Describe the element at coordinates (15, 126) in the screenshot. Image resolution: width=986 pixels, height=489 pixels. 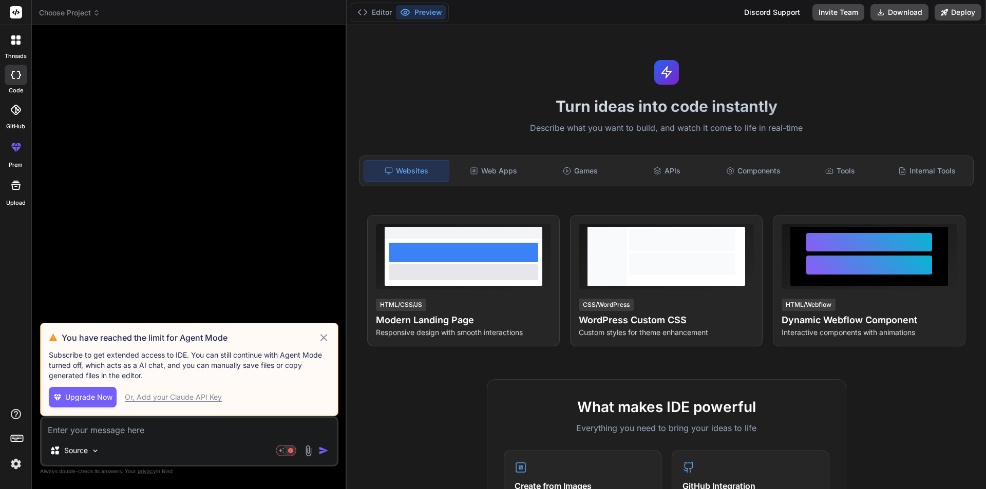
I see `label: GitHub` at that location.